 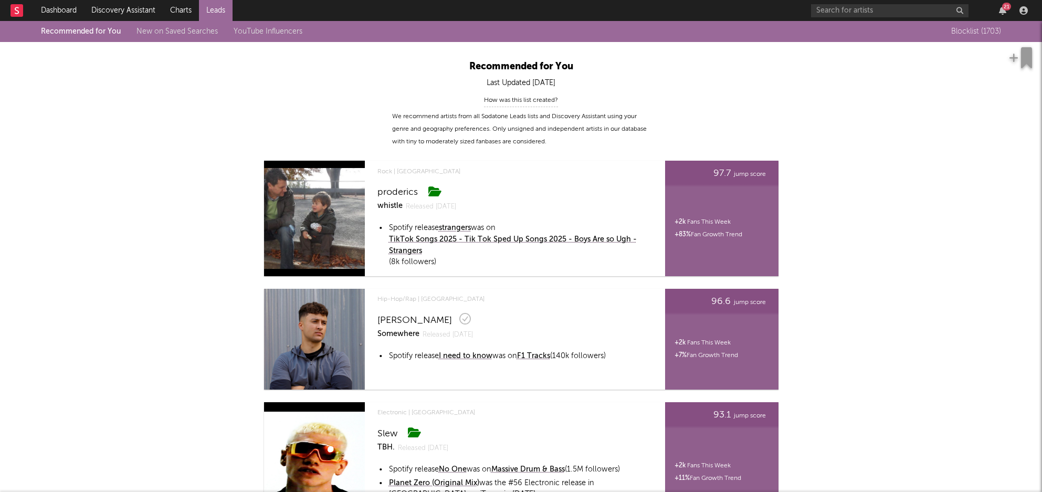 What do you see at coordinates (497, 356) in the screenshot?
I see `td: Spotify release was on (140k followers)` at bounding box center [497, 356].